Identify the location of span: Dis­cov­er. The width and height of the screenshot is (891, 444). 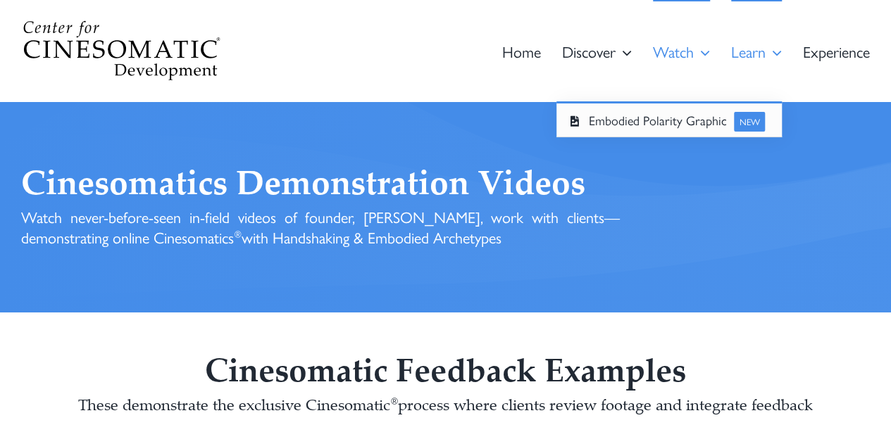
(589, 51).